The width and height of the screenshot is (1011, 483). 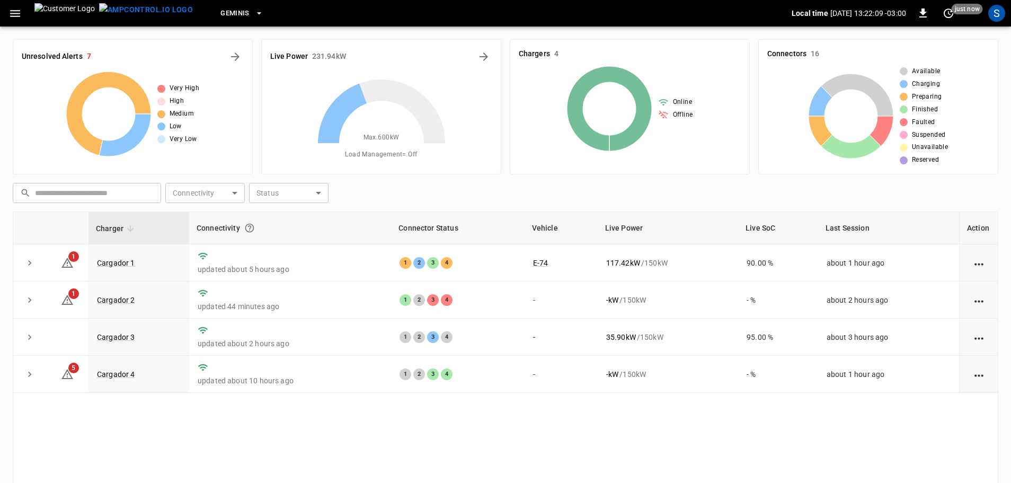 What do you see at coordinates (242, 13) in the screenshot?
I see `button: Geminis` at bounding box center [242, 13].